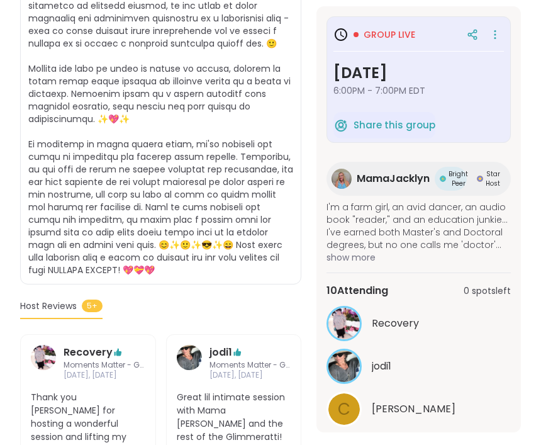 The width and height of the screenshot is (541, 445). What do you see at coordinates (390, 35) in the screenshot?
I see `span: Group live` at bounding box center [390, 35].